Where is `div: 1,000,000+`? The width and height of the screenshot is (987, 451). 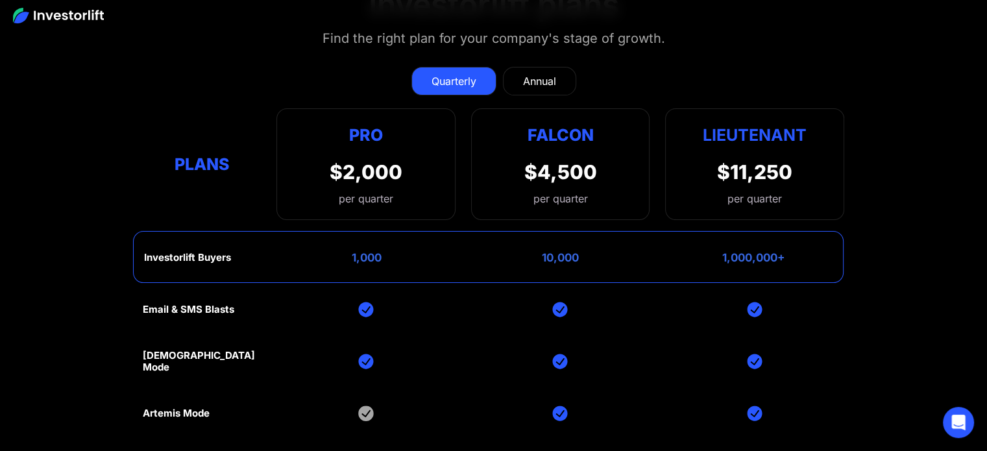
div: 1,000,000+ is located at coordinates (754, 258).